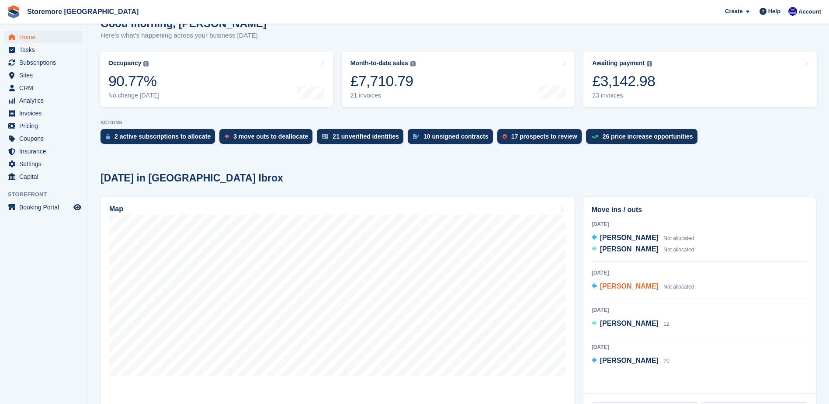  Describe the element at coordinates (45, 139) in the screenshot. I see `span: Coupons` at that location.